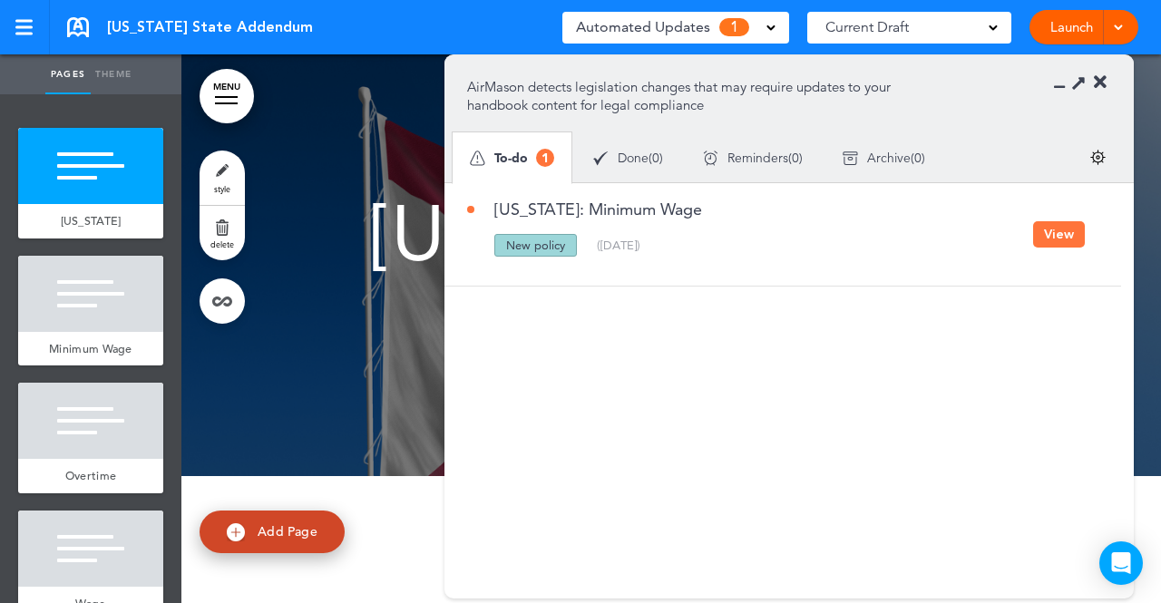 The image size is (1161, 603). Describe the element at coordinates (477, 158) in the screenshot. I see `img: apu_icons_todo.svg` at that location.